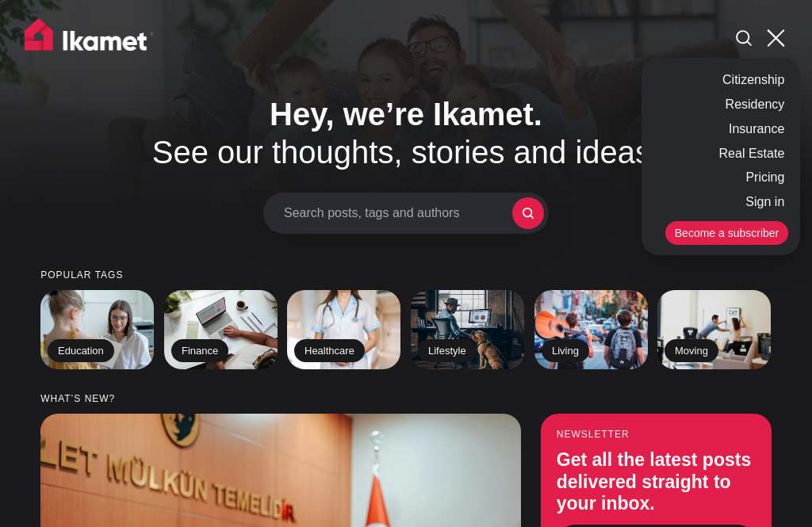 The image size is (812, 527). What do you see at coordinates (447, 351) in the screenshot?
I see `h2: Lifestyle` at bounding box center [447, 351].